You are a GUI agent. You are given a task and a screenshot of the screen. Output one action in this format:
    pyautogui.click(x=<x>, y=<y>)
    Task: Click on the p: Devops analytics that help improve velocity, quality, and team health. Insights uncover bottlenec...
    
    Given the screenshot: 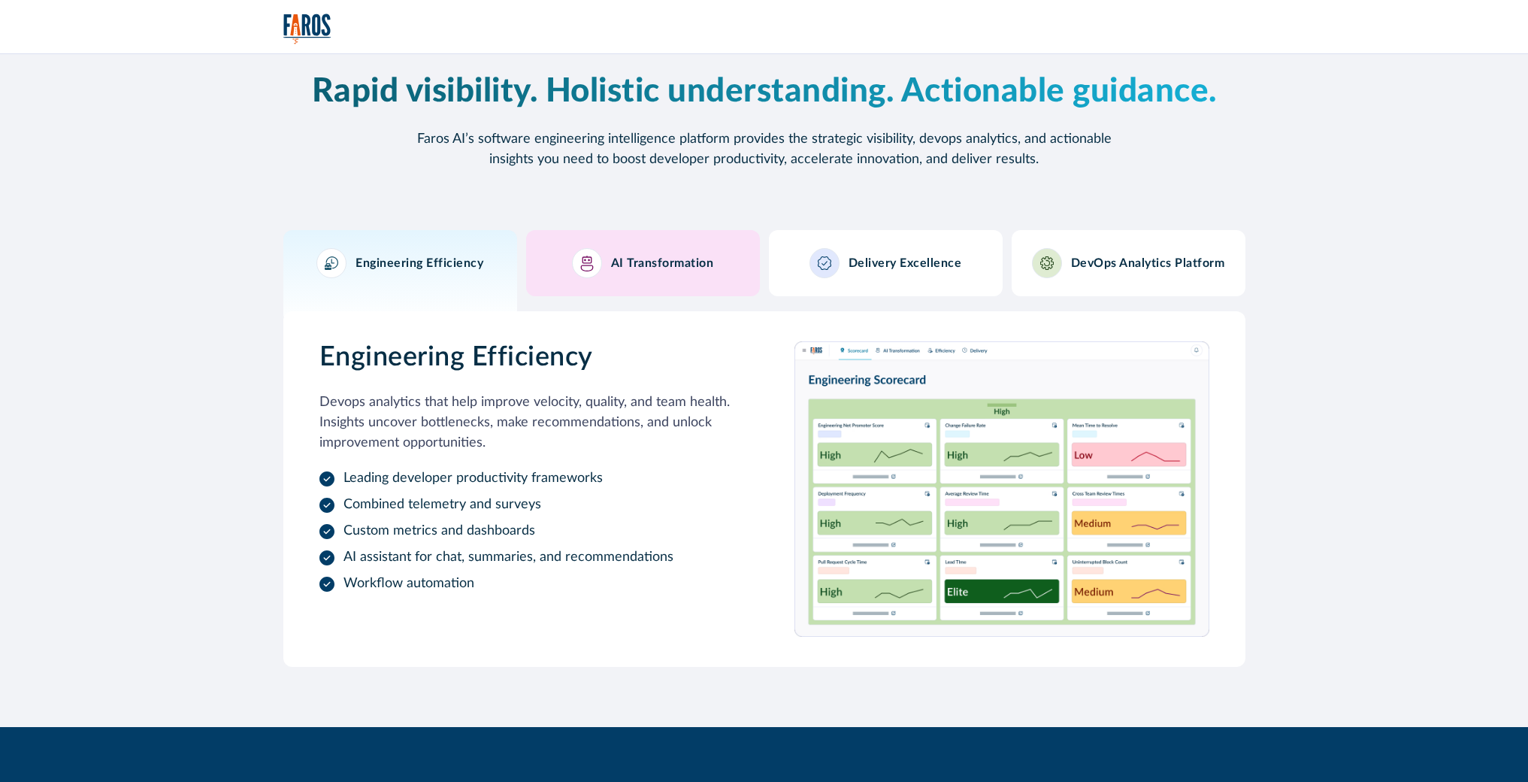 What is the action you would take?
    pyautogui.click(x=527, y=422)
    